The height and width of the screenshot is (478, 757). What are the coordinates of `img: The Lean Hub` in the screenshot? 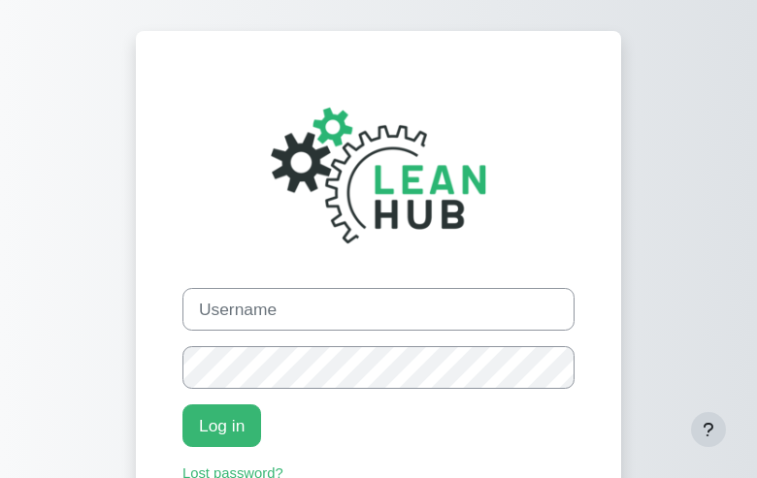 It's located at (378, 176).